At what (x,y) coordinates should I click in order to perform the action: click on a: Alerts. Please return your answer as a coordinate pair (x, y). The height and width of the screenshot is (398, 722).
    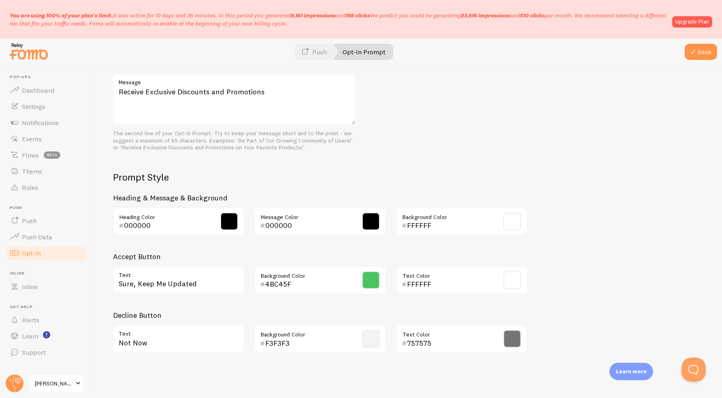
    Looking at the image, I should click on (47, 320).